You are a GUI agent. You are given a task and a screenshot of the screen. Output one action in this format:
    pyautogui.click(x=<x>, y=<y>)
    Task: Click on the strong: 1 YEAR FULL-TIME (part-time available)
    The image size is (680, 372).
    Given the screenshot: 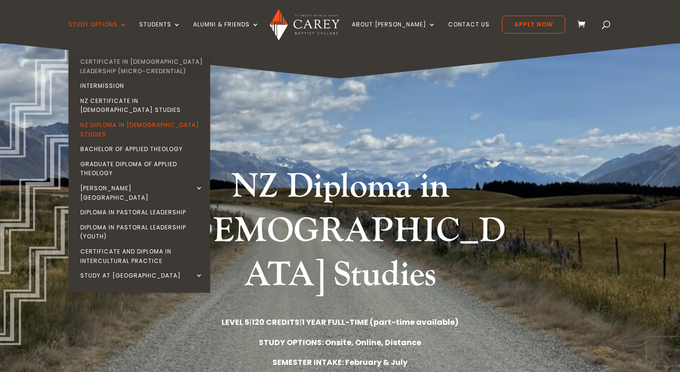 What is the action you would take?
    pyautogui.click(x=380, y=322)
    